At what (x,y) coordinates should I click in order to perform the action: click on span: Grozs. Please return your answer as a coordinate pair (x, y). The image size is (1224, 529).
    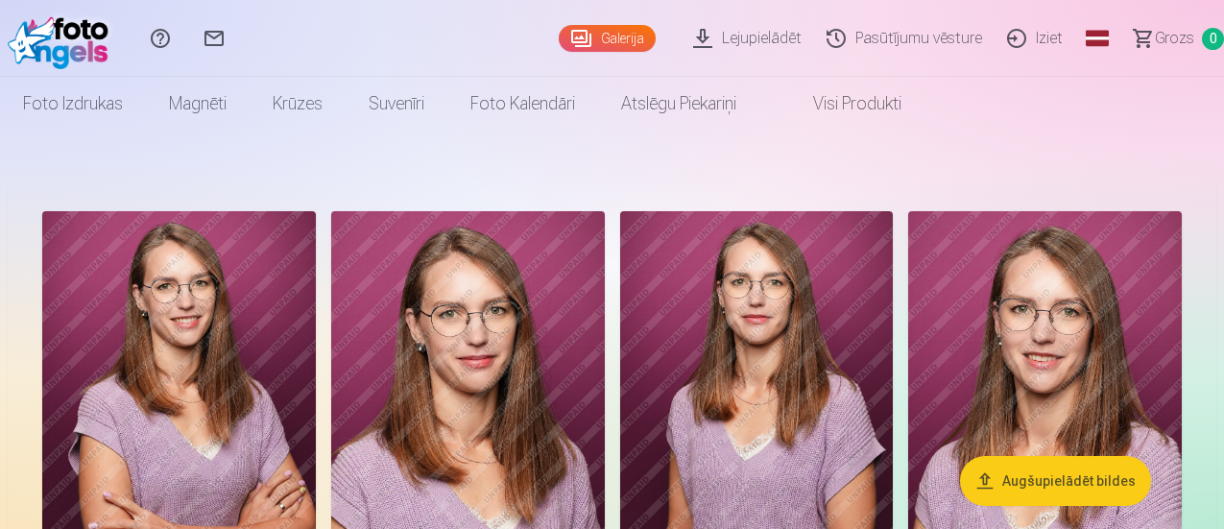
    Looking at the image, I should click on (1174, 38).